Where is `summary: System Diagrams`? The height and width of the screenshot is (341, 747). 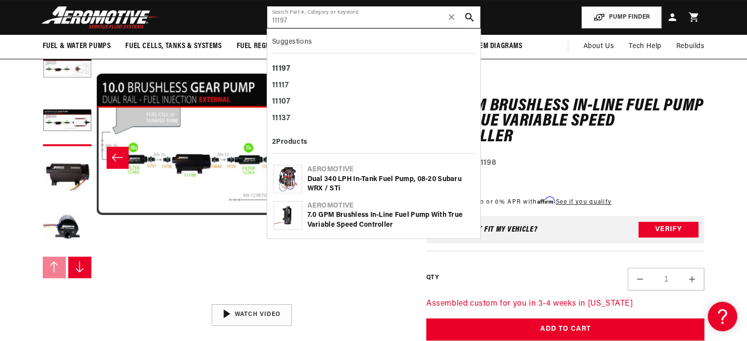 summary: System Diagrams is located at coordinates (493, 46).